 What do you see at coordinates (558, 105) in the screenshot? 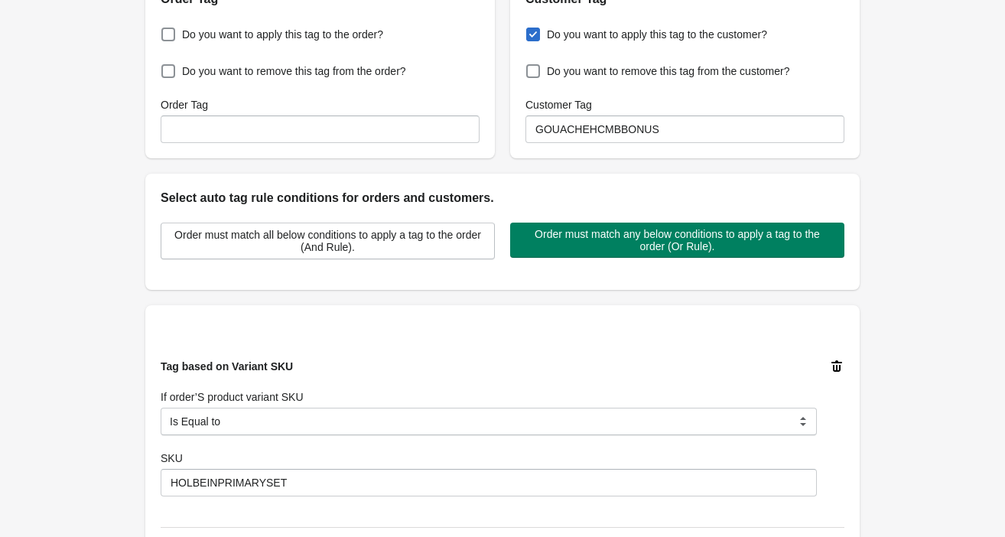
I see `label: Customer Tag` at bounding box center [558, 105].